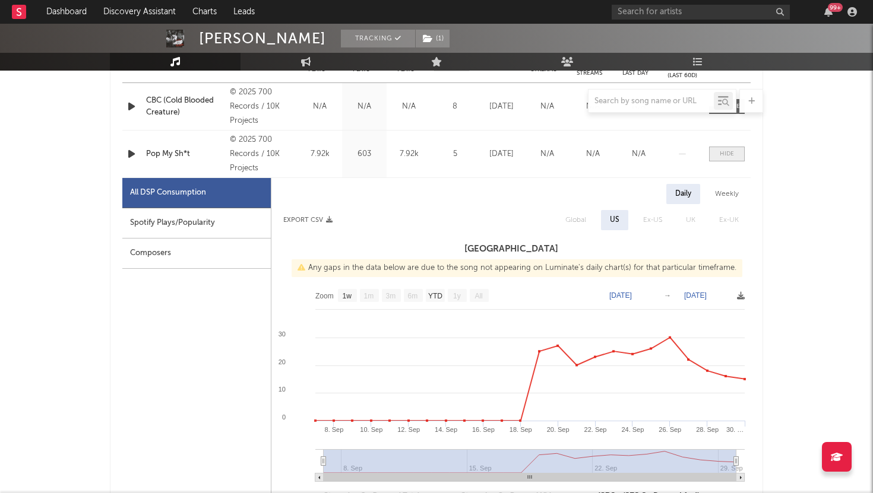  What do you see at coordinates (632, 430) in the screenshot?
I see `text: 24. Sep` at bounding box center [632, 430].